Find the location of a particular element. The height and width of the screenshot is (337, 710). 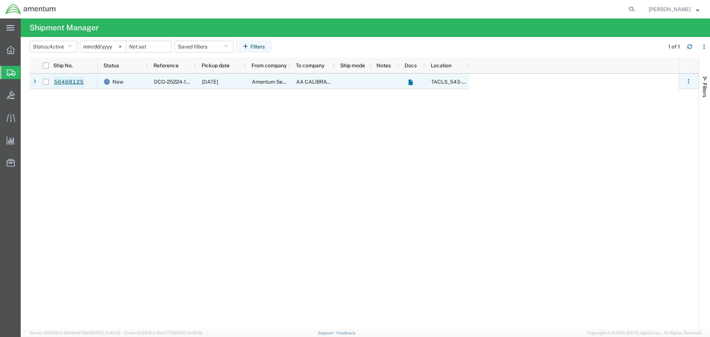

span: Ship mode is located at coordinates (352, 65).